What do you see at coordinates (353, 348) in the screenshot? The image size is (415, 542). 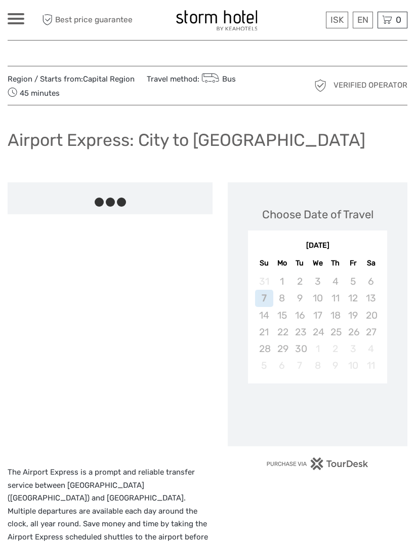 I see `div: Not available Friday, October 3rd, 2025` at bounding box center [353, 348].